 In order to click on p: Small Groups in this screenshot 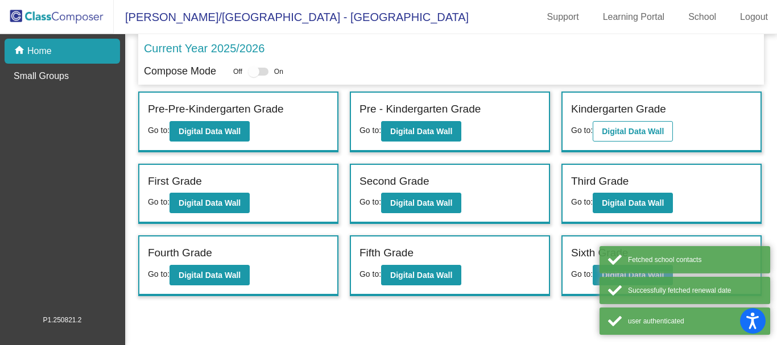, I will do `click(41, 76)`.